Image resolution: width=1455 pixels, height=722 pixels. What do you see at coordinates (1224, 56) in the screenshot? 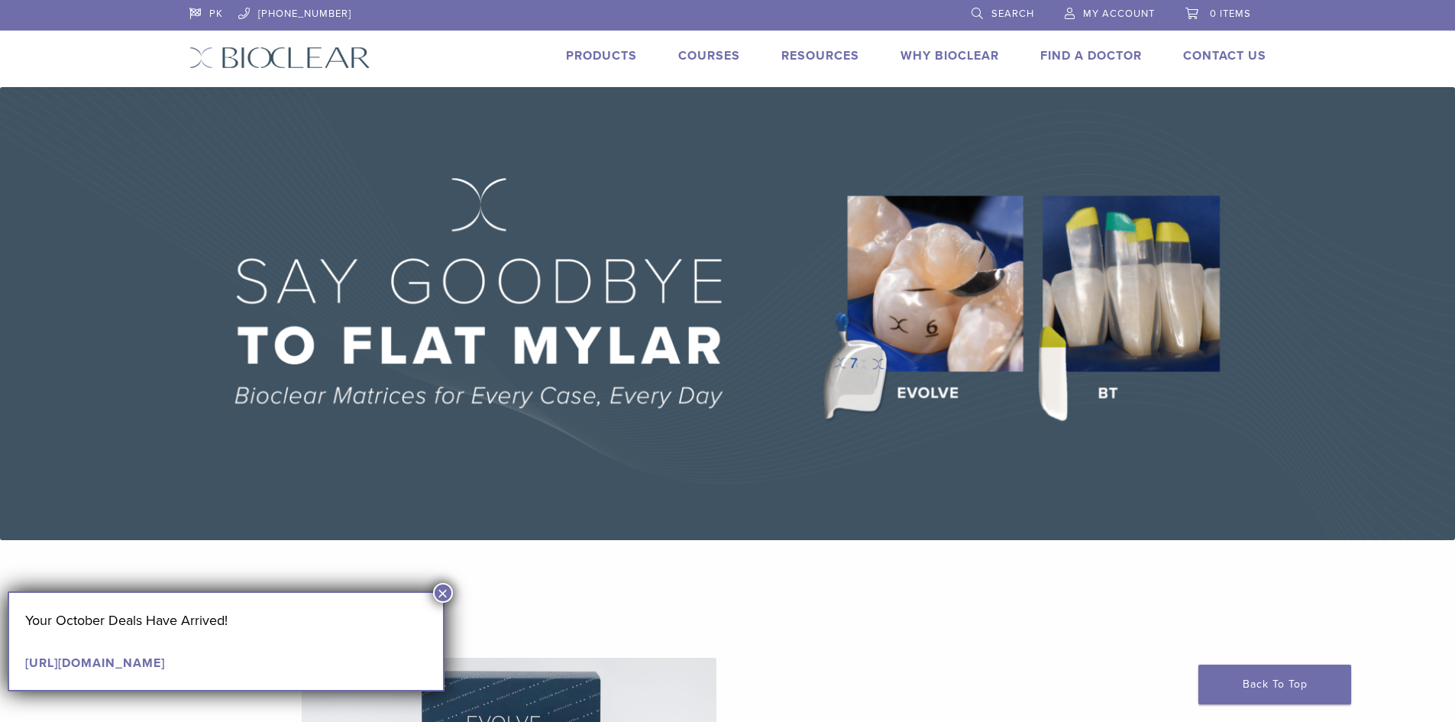
I see `a: Contact Us` at bounding box center [1224, 56].